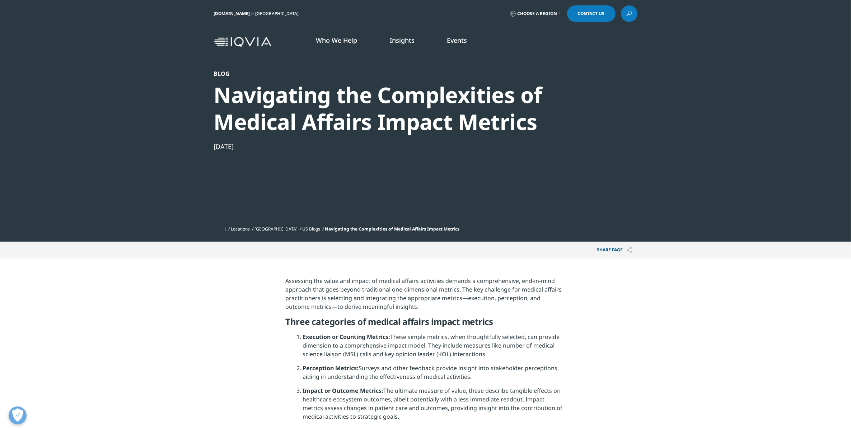 This screenshot has width=851, height=428. I want to click on button: Open Preferences, so click(18, 415).